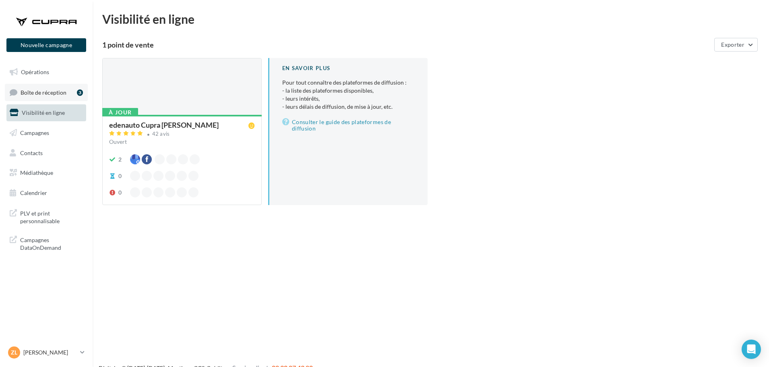 Image resolution: width=769 pixels, height=367 pixels. I want to click on a: Consulter le guide des plateformes de diffusion, so click(348, 125).